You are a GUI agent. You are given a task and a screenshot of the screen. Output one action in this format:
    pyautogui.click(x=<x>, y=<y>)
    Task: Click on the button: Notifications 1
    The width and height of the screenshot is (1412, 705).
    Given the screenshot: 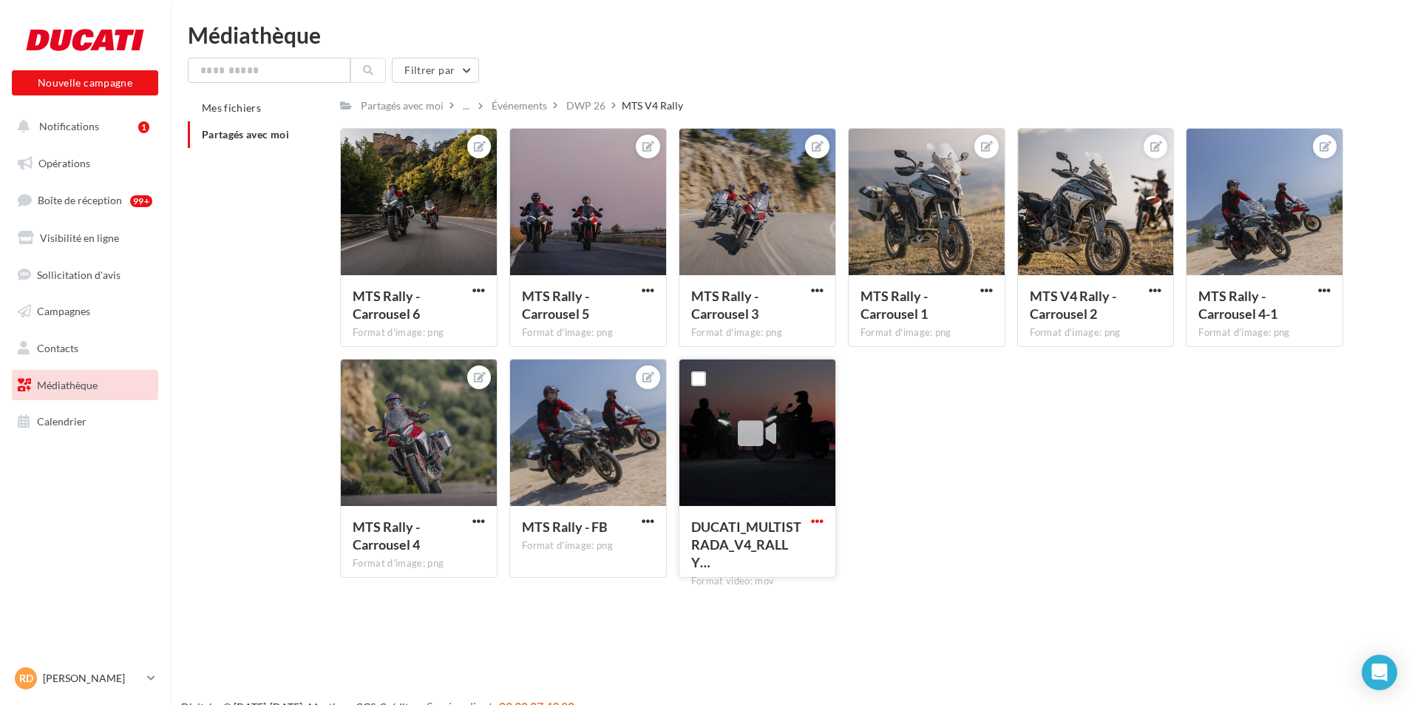 What is the action you would take?
    pyautogui.click(x=82, y=126)
    